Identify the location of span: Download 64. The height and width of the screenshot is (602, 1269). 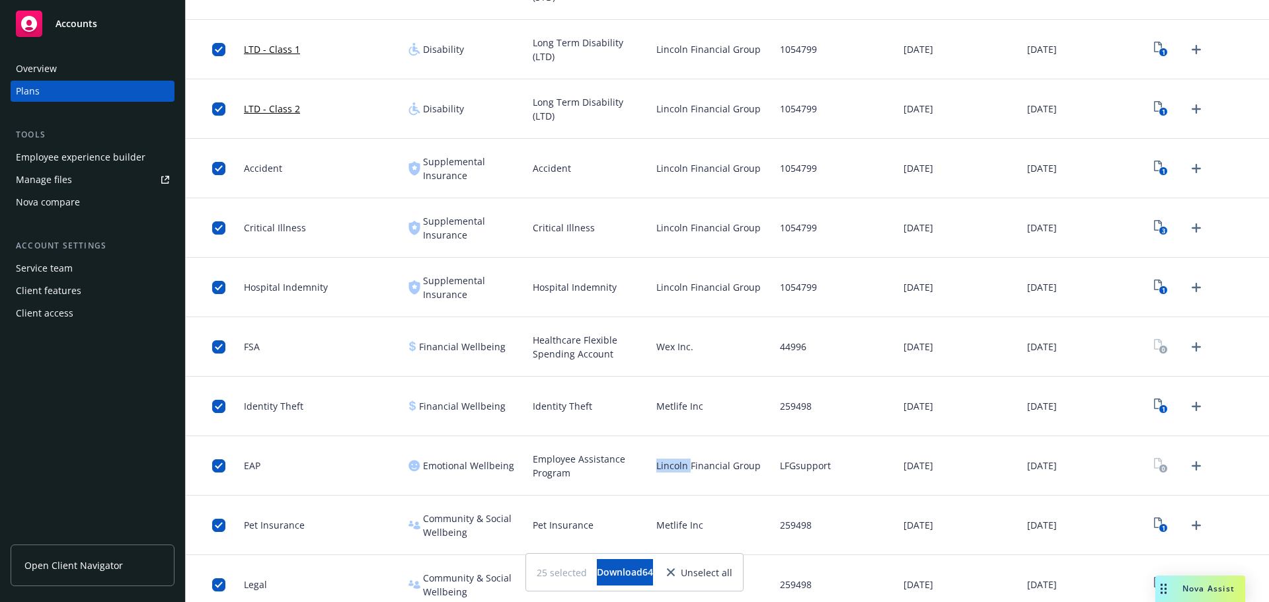
(624, 572).